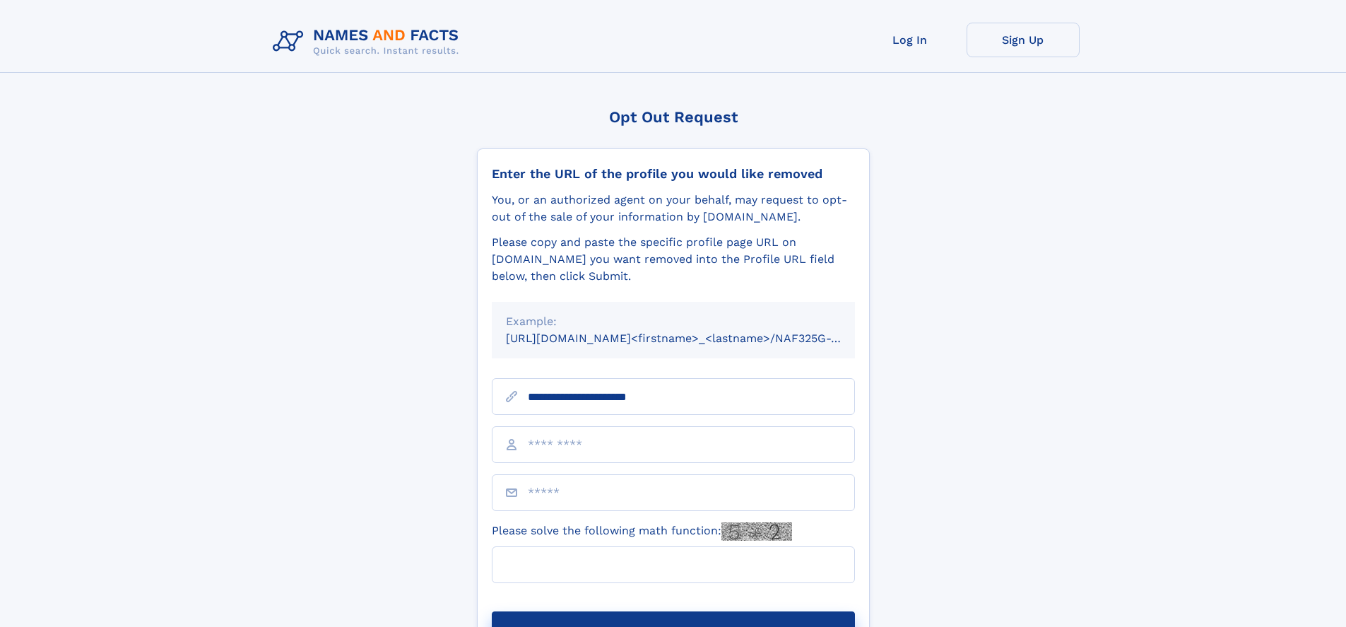 The height and width of the screenshot is (627, 1346). What do you see at coordinates (369, 42) in the screenshot?
I see `img: Logo Names and Facts` at bounding box center [369, 42].